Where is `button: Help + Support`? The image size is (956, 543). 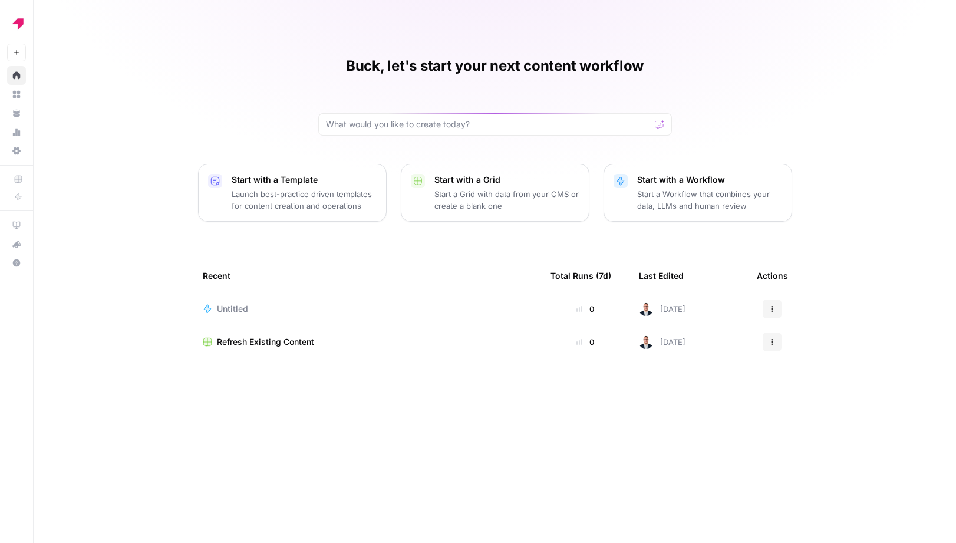
button: Help + Support is located at coordinates (17, 263).